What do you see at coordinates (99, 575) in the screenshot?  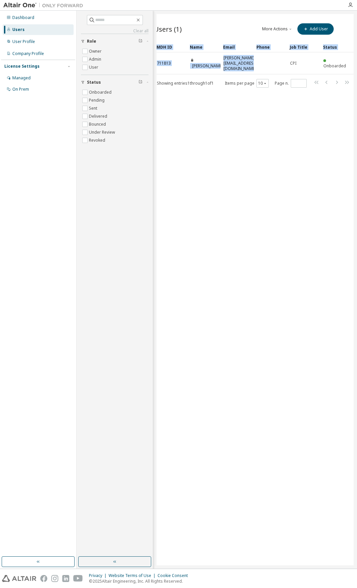 I see `div: Privacy` at bounding box center [99, 575].